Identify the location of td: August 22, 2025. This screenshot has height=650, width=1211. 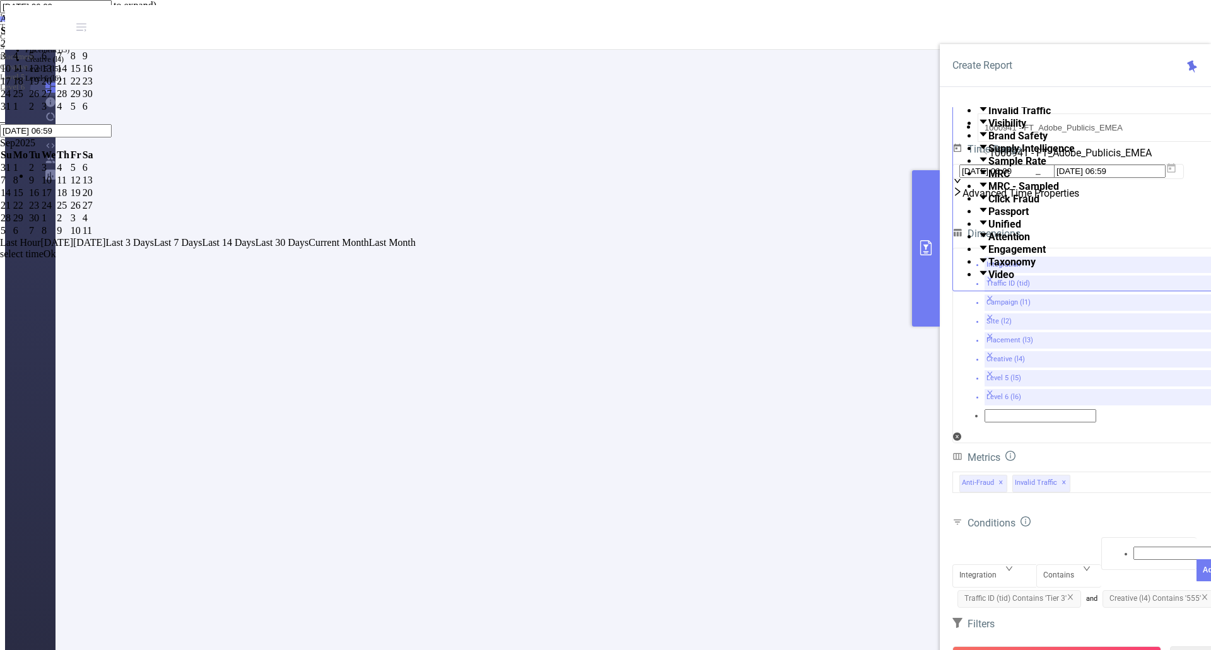
(76, 81).